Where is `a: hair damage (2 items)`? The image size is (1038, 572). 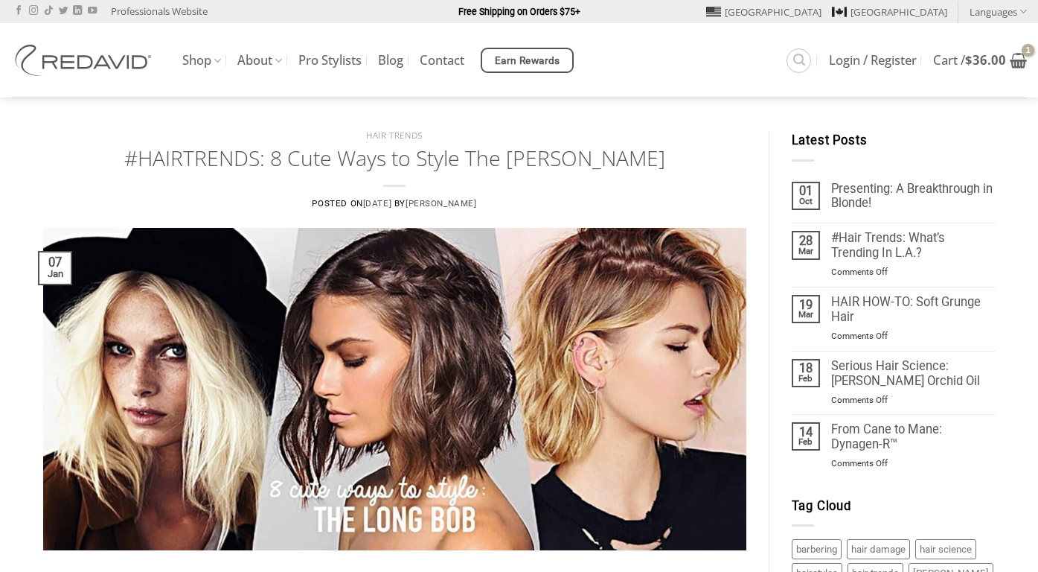 a: hair damage (2 items) is located at coordinates (878, 549).